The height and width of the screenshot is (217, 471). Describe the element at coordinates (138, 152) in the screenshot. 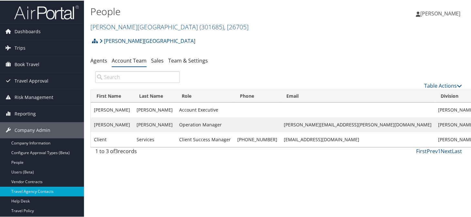

I see `div: 1 to 3 of records` at that location.